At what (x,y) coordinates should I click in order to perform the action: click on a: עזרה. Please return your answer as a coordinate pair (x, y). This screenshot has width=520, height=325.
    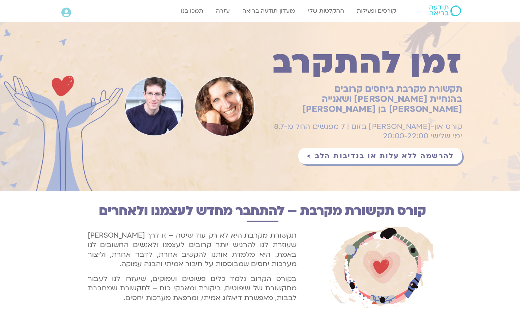
    Looking at the image, I should click on (223, 11).